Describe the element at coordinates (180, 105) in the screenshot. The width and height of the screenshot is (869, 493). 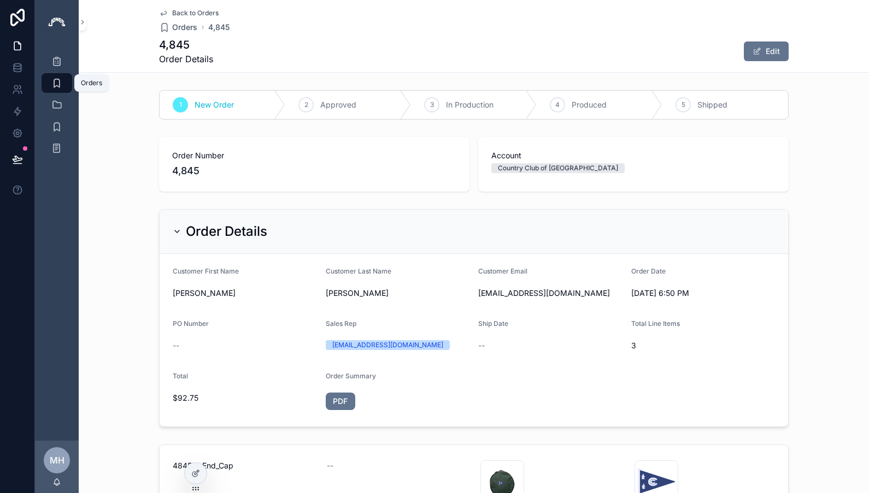
I see `span: 1` at that location.